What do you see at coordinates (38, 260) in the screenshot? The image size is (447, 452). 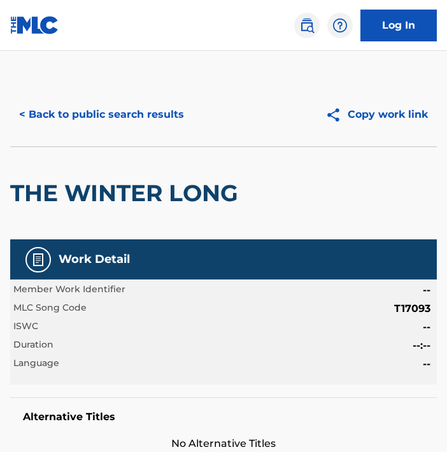 I see `img: Work Detail` at bounding box center [38, 260].